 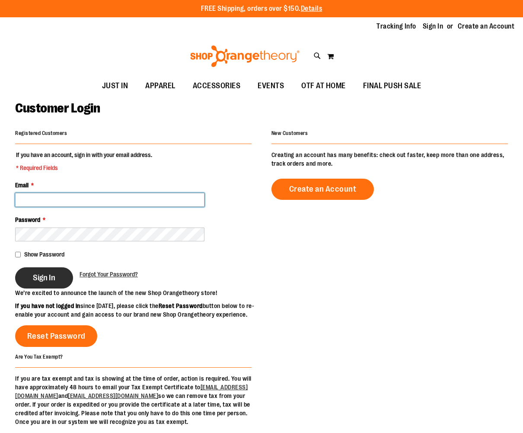 I want to click on p: Creating an account has many benefits: check out faster, keep more than one address, track orders..., so click(x=390, y=159).